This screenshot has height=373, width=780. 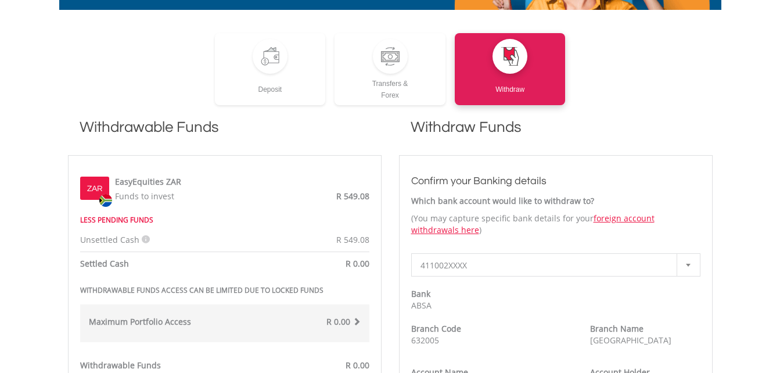 What do you see at coordinates (95, 189) in the screenshot?
I see `label: ZAR` at bounding box center [95, 189].